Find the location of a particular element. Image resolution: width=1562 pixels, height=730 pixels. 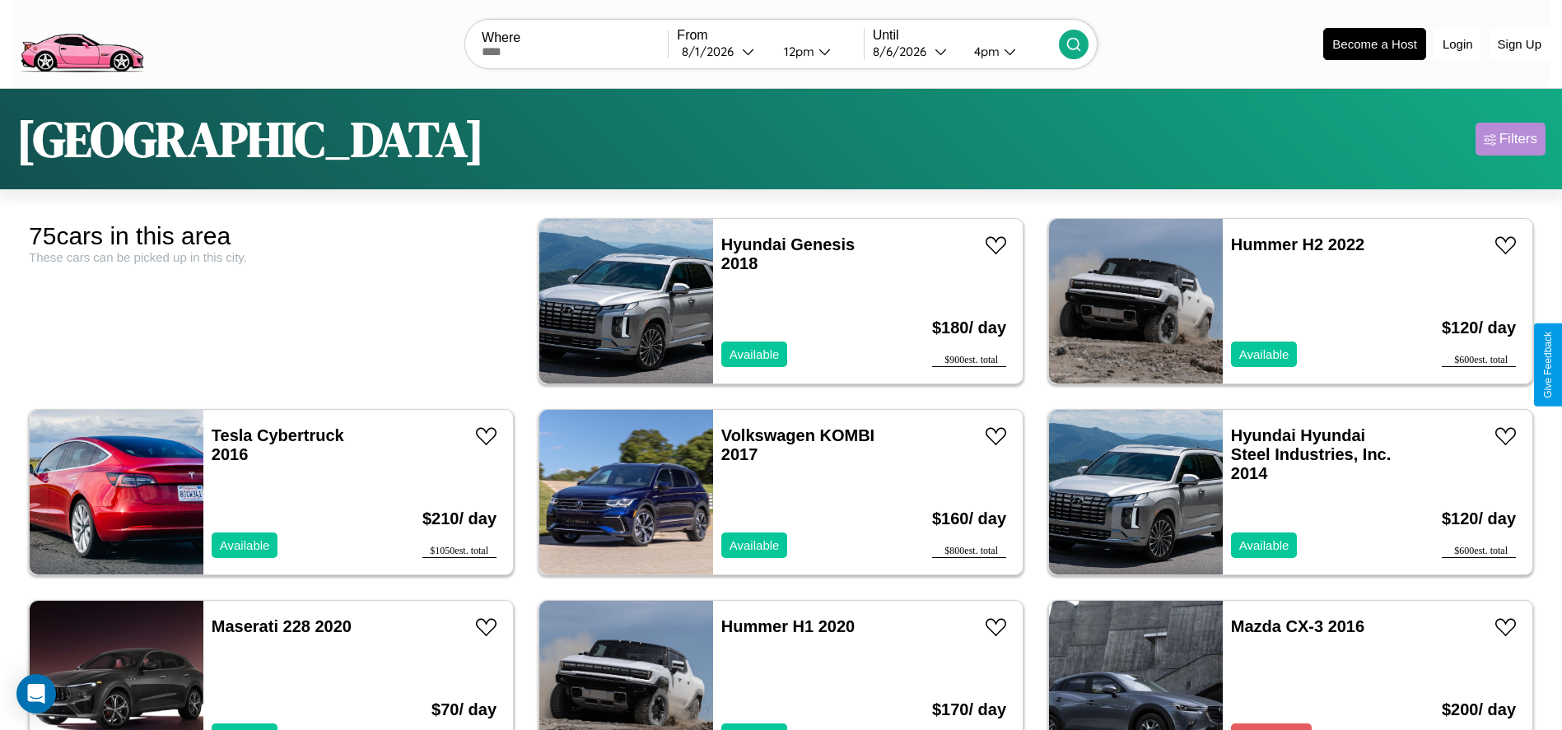

div: $ 1050 est. total is located at coordinates (459, 552).